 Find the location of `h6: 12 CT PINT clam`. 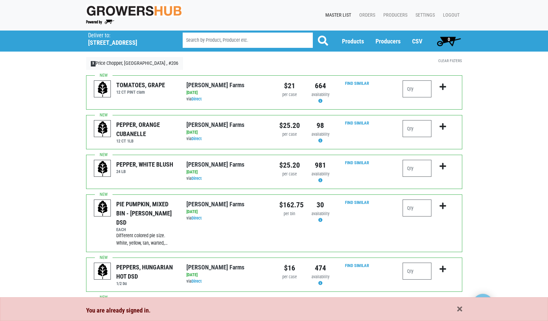

h6: 12 CT PINT clam is located at coordinates (141, 92).